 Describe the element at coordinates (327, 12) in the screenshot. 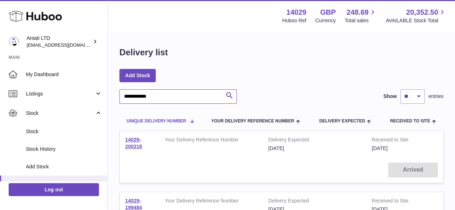

I see `strong: GBP` at that location.